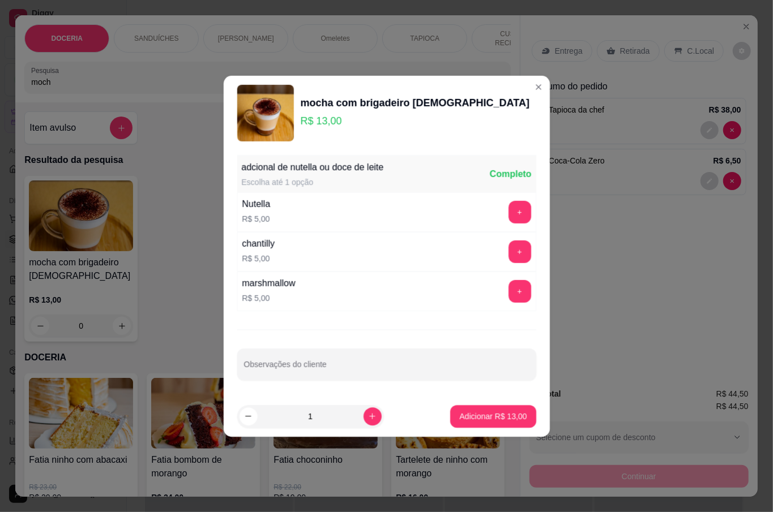 The width and height of the screenshot is (773, 512). What do you see at coordinates (265, 113) in the screenshot?
I see `img: product-image` at bounding box center [265, 113].